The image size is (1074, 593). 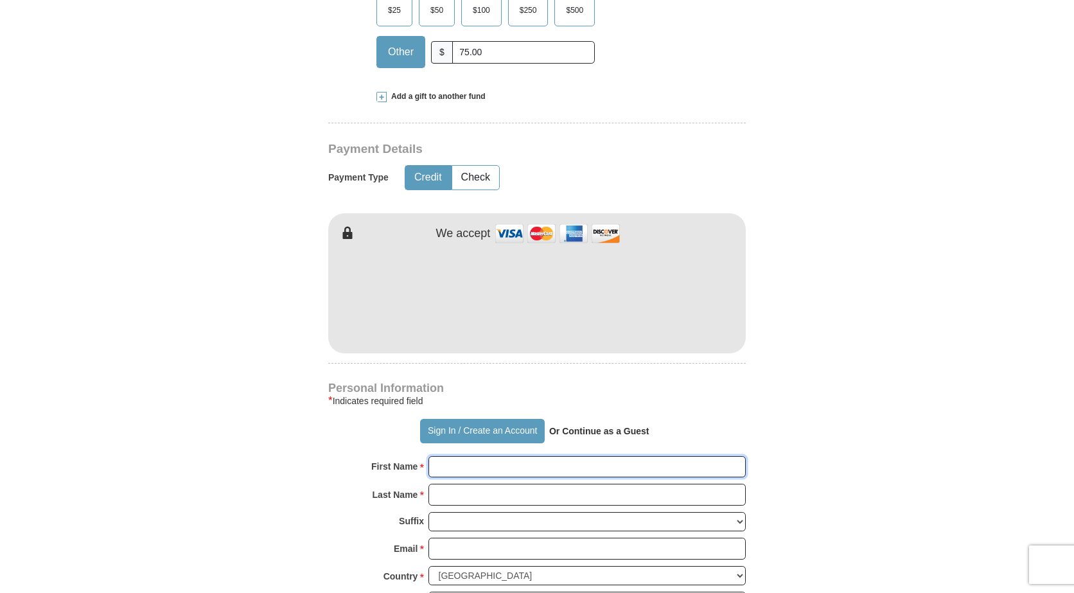 What do you see at coordinates (401, 52) in the screenshot?
I see `span: Other` at bounding box center [401, 52].